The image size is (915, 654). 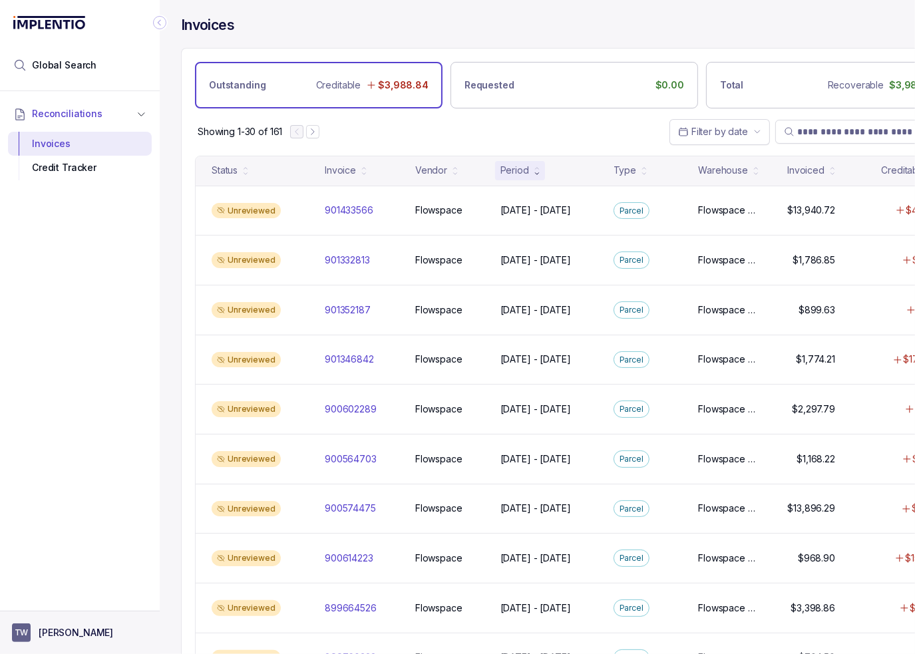 I want to click on p: $1,786.85, so click(x=814, y=260).